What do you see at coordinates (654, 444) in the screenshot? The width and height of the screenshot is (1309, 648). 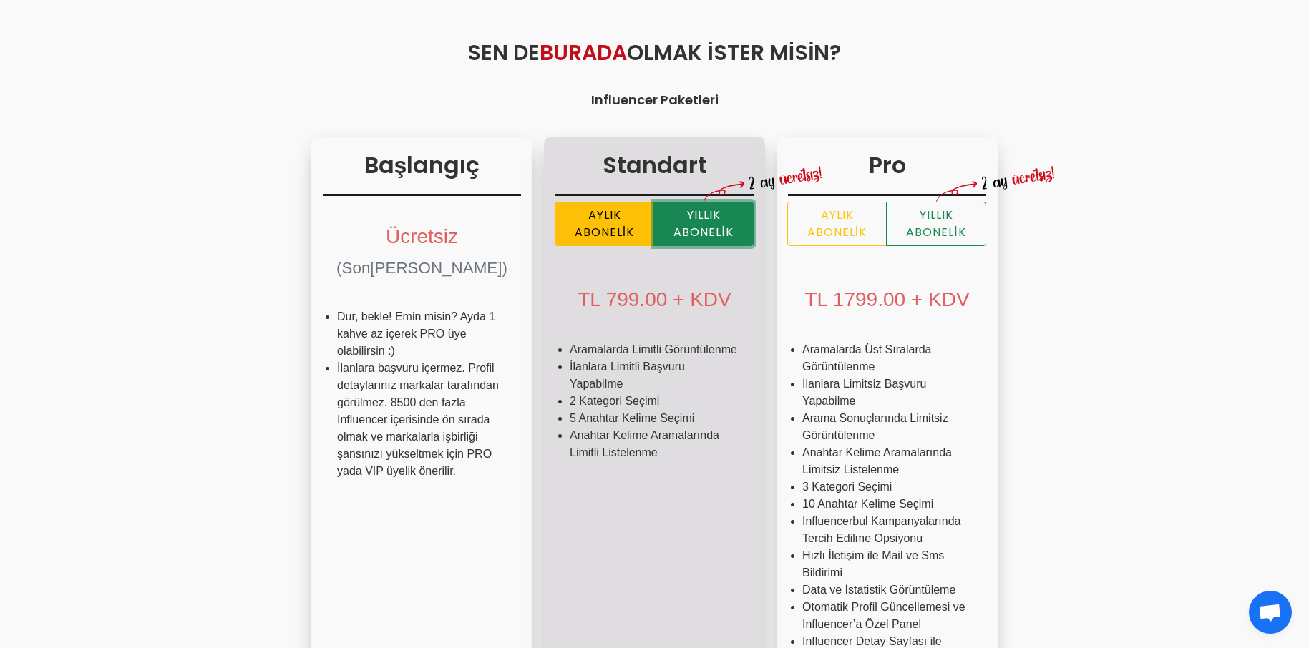 I see `li: Anahtar Kelime Aramalarında Limitli Listelenme` at bounding box center [654, 444].